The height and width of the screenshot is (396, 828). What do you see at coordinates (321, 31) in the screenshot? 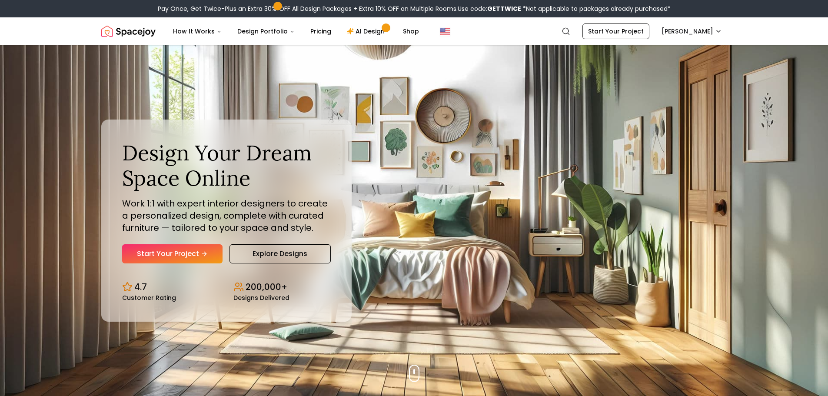
I see `a: Pricing` at bounding box center [321, 31].